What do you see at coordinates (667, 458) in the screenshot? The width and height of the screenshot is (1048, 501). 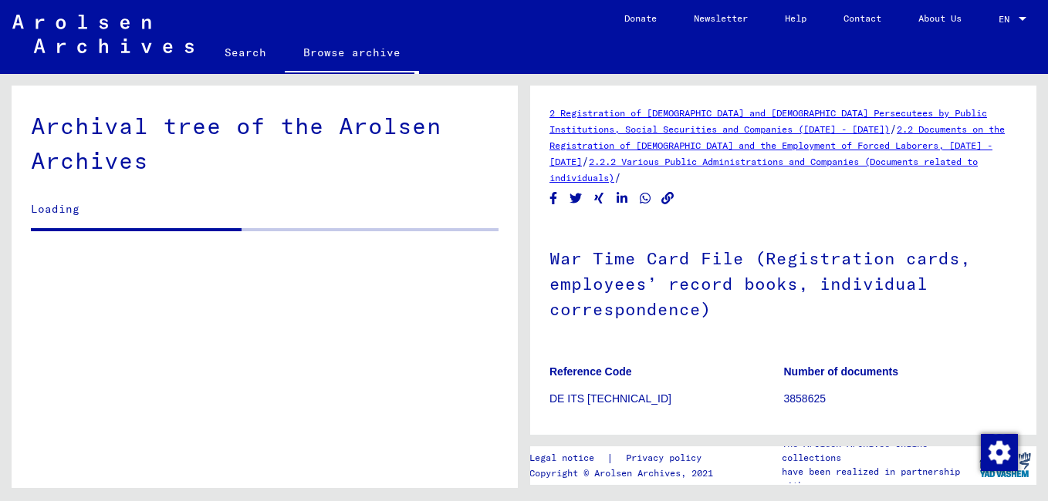 I see `a: Privacy policy` at bounding box center [667, 458].